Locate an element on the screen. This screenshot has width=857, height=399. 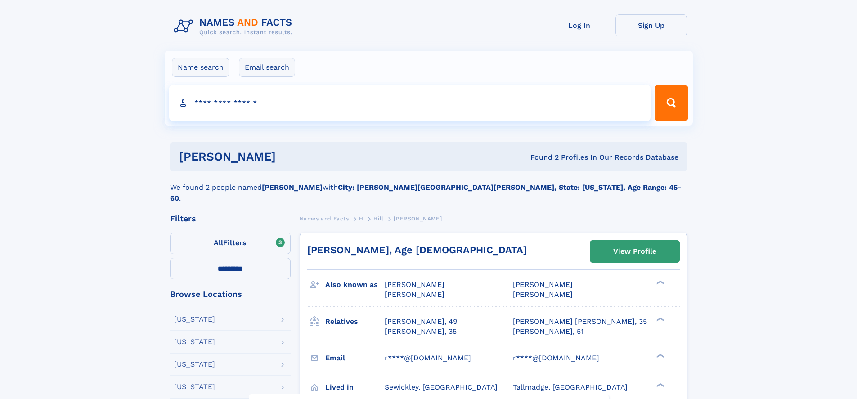
label: Email search is located at coordinates (267, 67).